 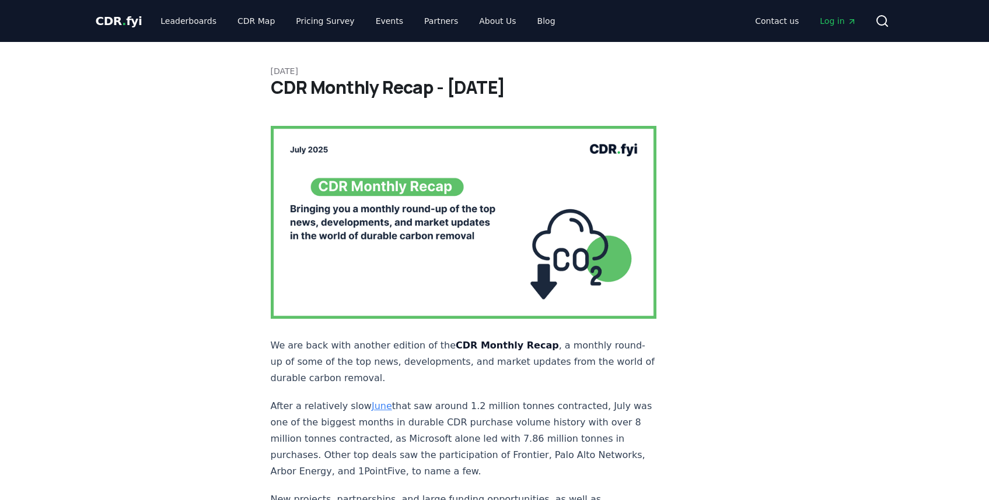 What do you see at coordinates (546, 21) in the screenshot?
I see `a: Blog` at bounding box center [546, 21].